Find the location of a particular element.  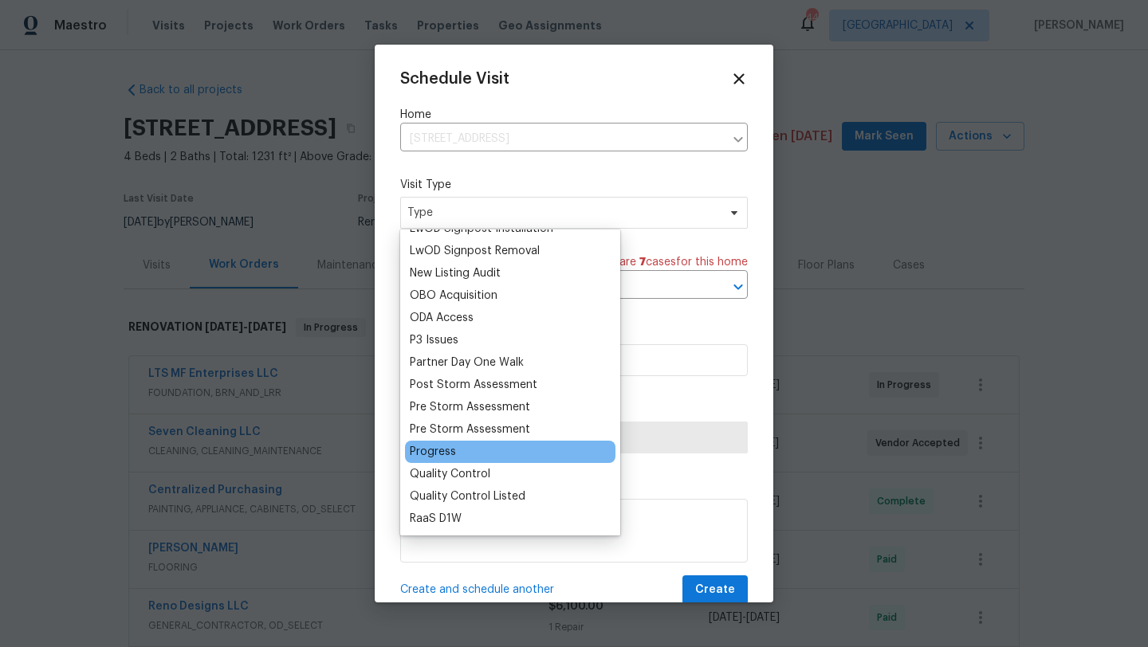

span: There are case s for this home is located at coordinates (668, 262).